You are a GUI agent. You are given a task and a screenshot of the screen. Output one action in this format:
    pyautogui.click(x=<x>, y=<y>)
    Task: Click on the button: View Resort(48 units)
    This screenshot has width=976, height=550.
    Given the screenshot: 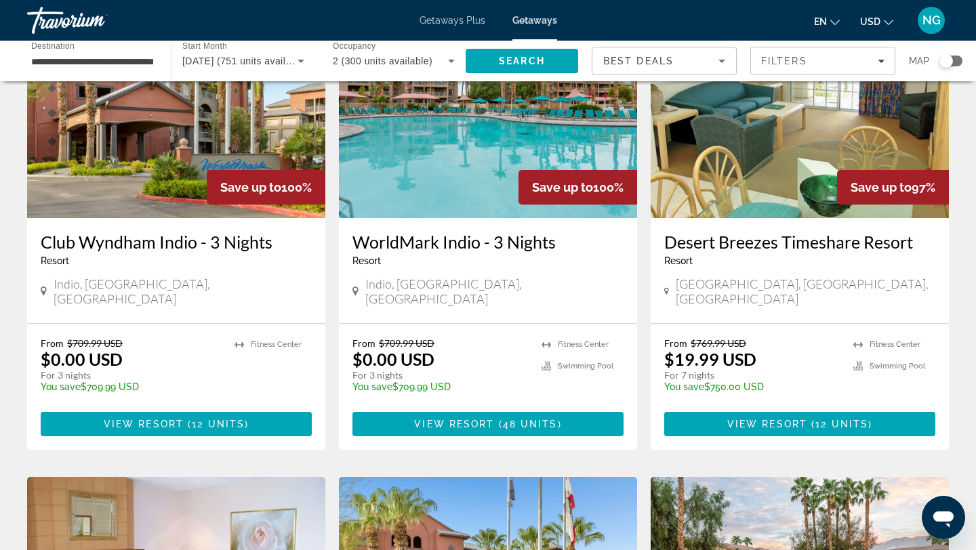 What is the action you would take?
    pyautogui.click(x=488, y=424)
    